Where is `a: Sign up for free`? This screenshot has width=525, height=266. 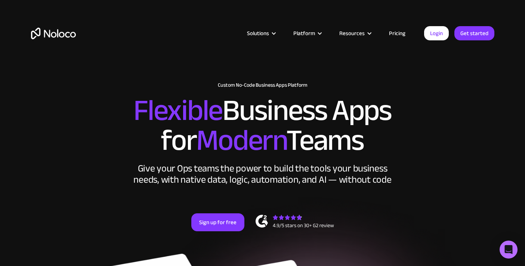 a: Sign up for free is located at coordinates (218, 222).